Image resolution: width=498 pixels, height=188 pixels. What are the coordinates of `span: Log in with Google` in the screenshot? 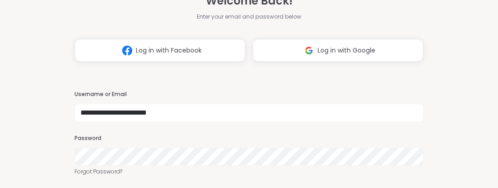 It's located at (346, 50).